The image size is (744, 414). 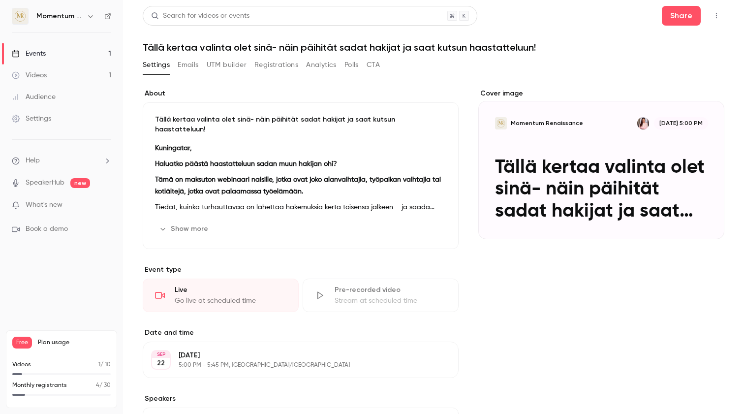 What do you see at coordinates (20, 16) in the screenshot?
I see `img: Momentum Renaissance` at bounding box center [20, 16].